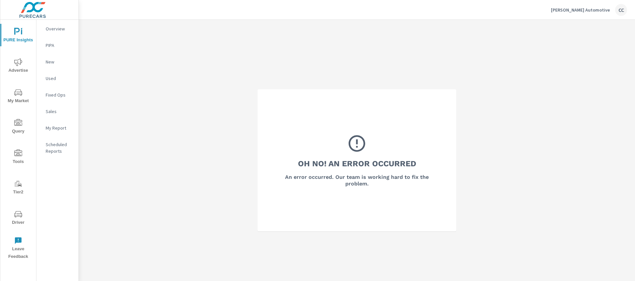 Image resolution: width=635 pixels, height=281 pixels. Describe the element at coordinates (357, 181) in the screenshot. I see `h6: An error occurred. Our team is working hard to fix the problem.` at that location.